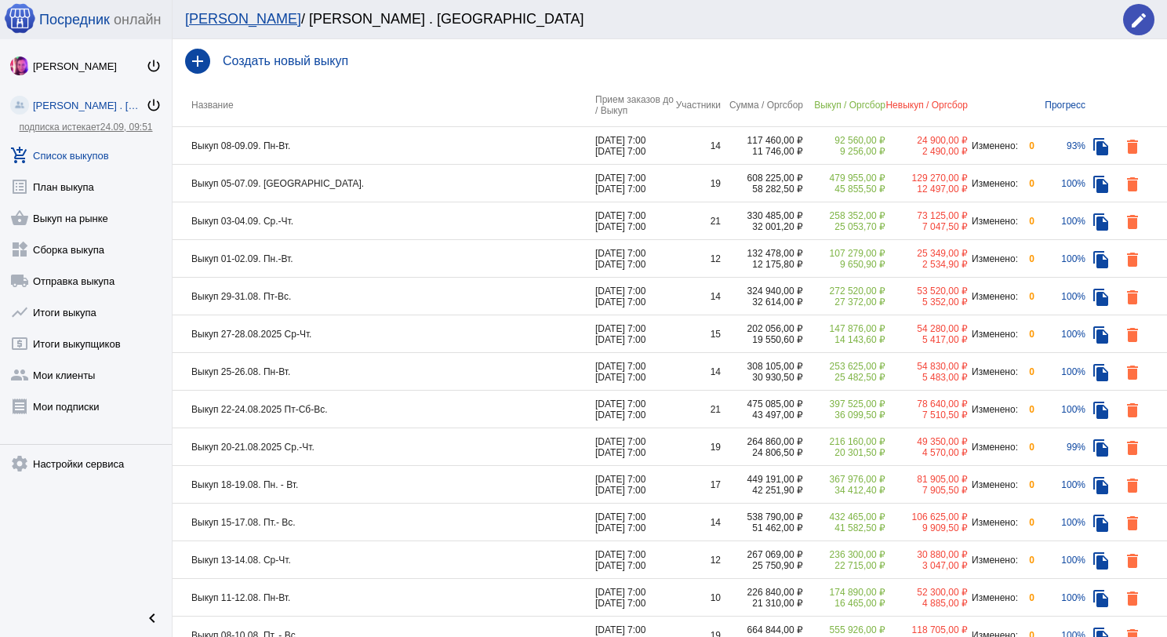 The image size is (1167, 637). What do you see at coordinates (762, 189) in the screenshot?
I see `div: 58 282,50 ₽` at bounding box center [762, 189].